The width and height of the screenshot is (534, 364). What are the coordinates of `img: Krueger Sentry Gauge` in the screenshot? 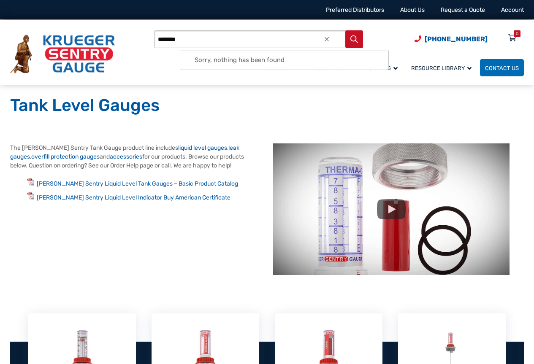 It's located at (63, 54).